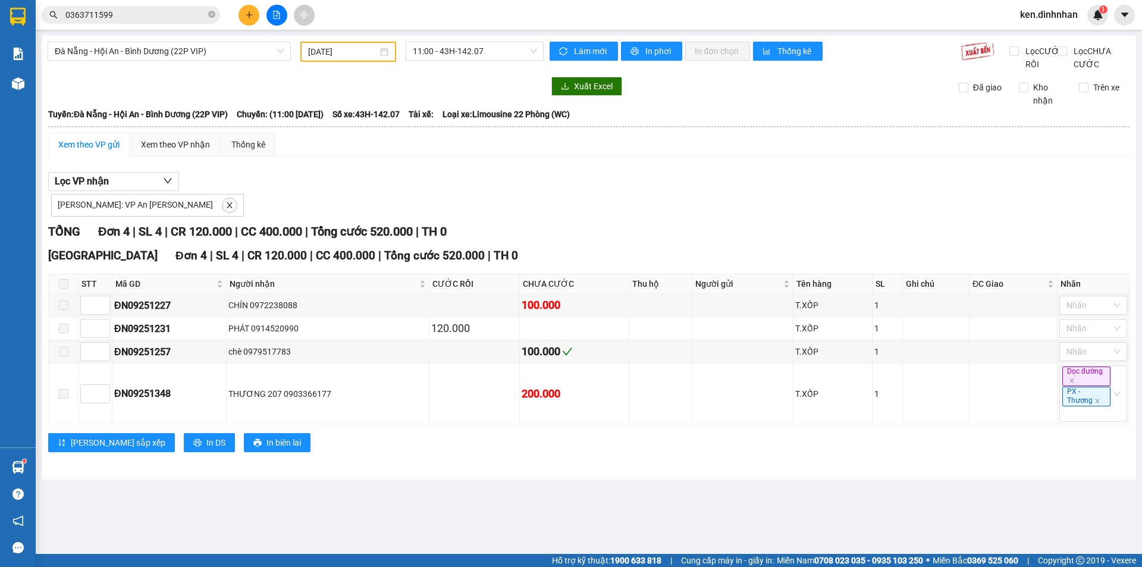 The width and height of the screenshot is (1142, 567). Describe the element at coordinates (175, 145) in the screenshot. I see `div: Xem theo VP nhận` at that location.